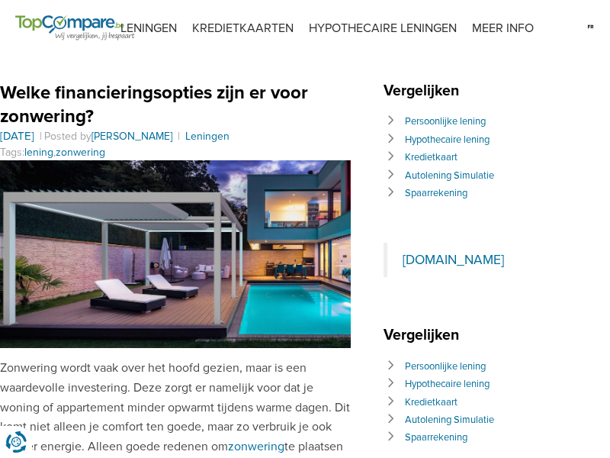 The image size is (610, 458). I want to click on a: Leningen, so click(208, 136).